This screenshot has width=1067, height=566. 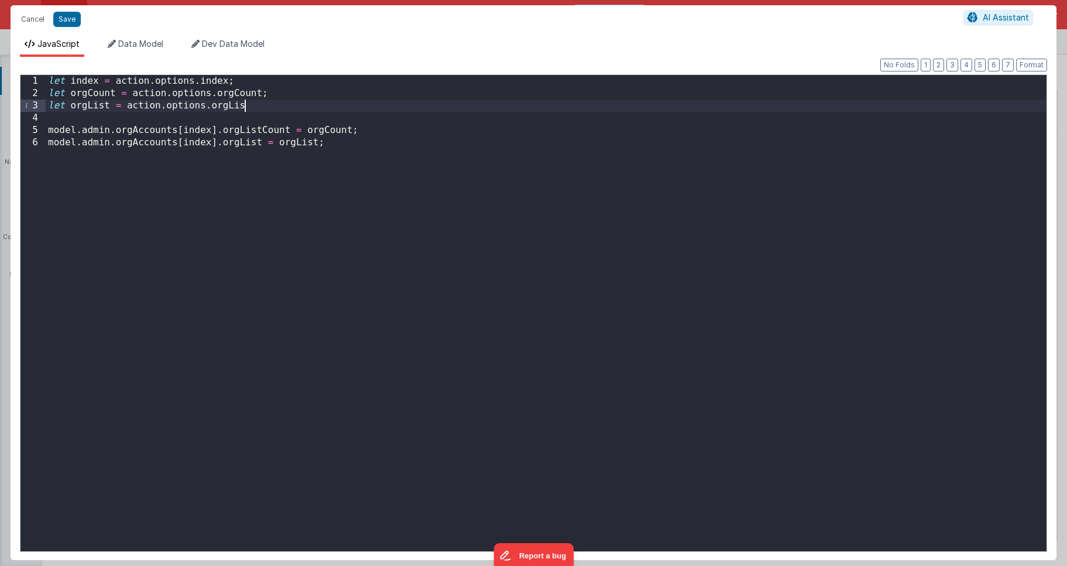 I want to click on div: 1, so click(x=33, y=81).